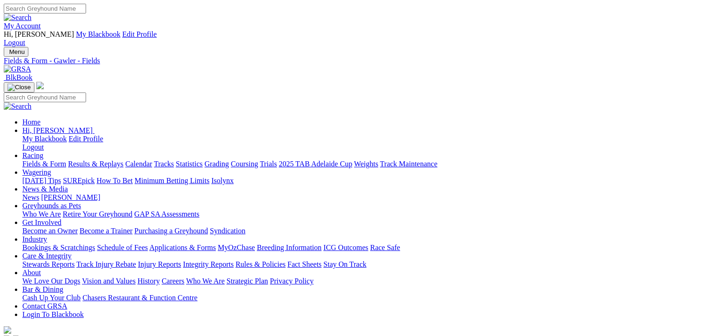 Image resolution: width=704 pixels, height=336 pixels. What do you see at coordinates (361, 198) in the screenshot?
I see `div: News & Media` at bounding box center [361, 198].